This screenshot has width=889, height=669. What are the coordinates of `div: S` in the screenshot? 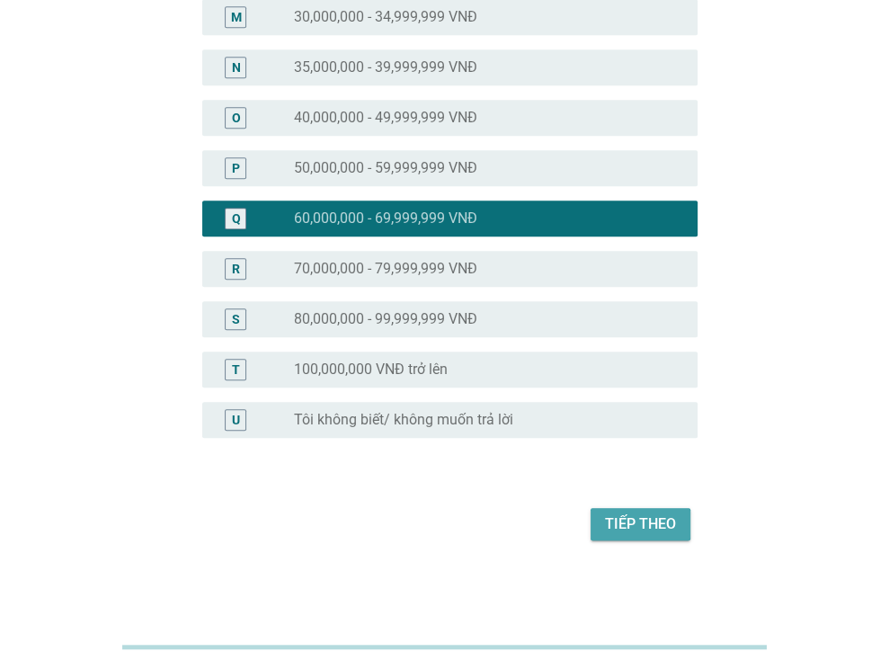 It's located at (235, 318).